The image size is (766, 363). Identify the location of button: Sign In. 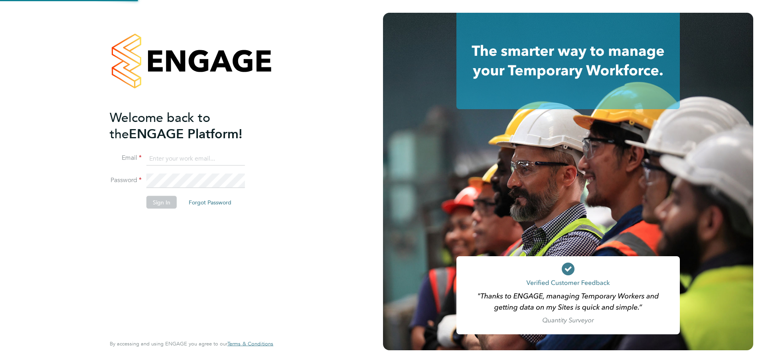
(162, 203).